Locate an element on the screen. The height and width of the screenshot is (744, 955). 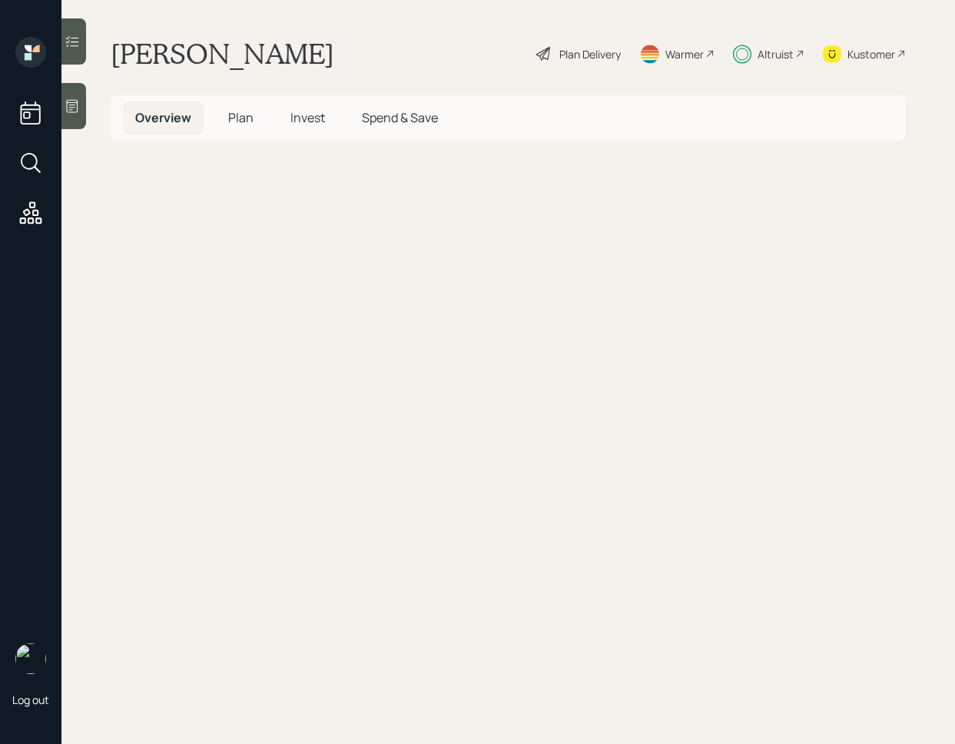
div: Altruist is located at coordinates (776, 54).